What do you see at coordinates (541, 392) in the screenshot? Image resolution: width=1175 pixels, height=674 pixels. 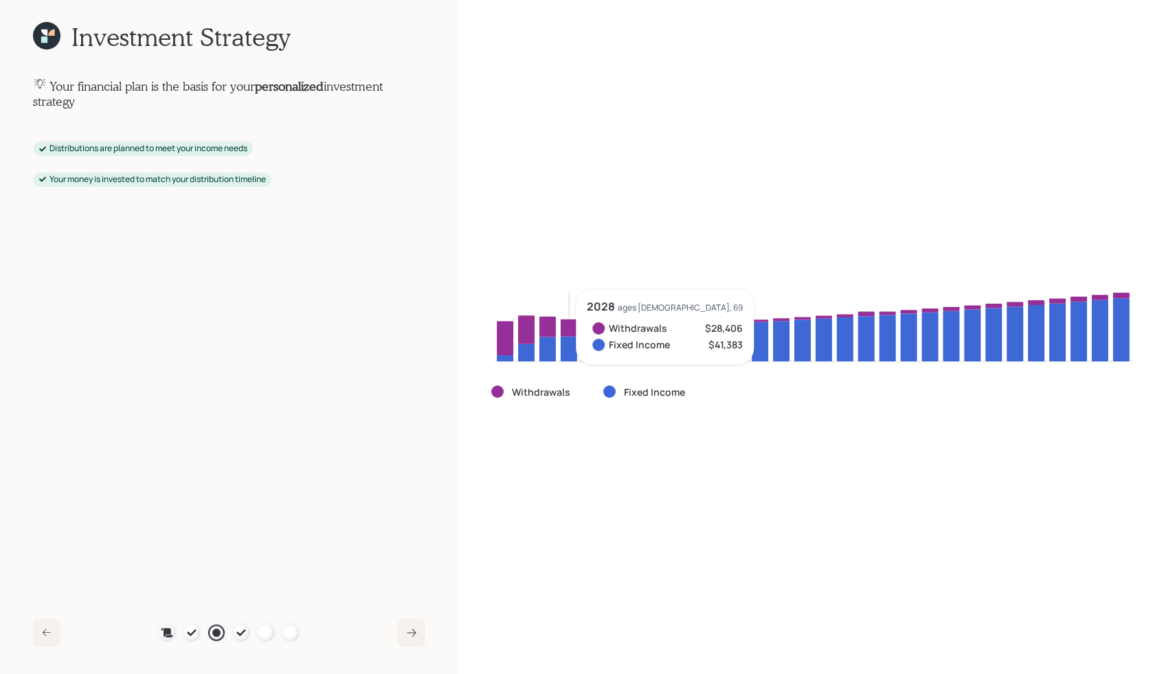 I see `label: Withdrawals` at bounding box center [541, 392].